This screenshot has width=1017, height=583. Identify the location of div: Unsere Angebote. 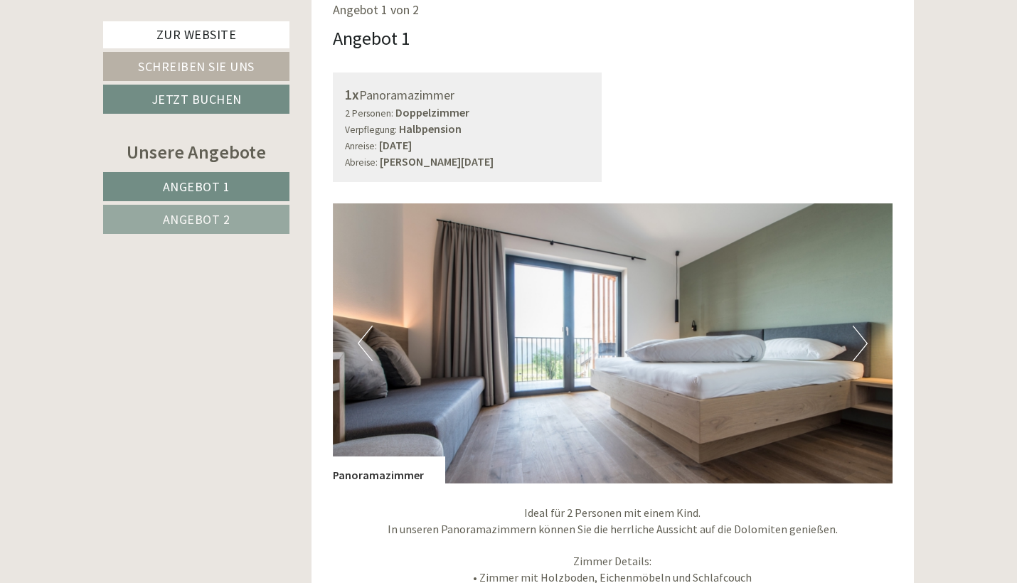
(196, 152).